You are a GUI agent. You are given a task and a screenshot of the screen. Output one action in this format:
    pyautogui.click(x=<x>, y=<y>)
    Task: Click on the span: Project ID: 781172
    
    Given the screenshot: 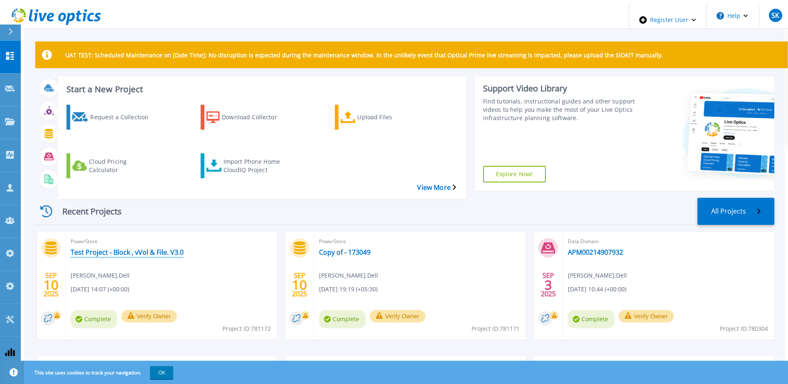 What is the action you would take?
    pyautogui.click(x=247, y=329)
    